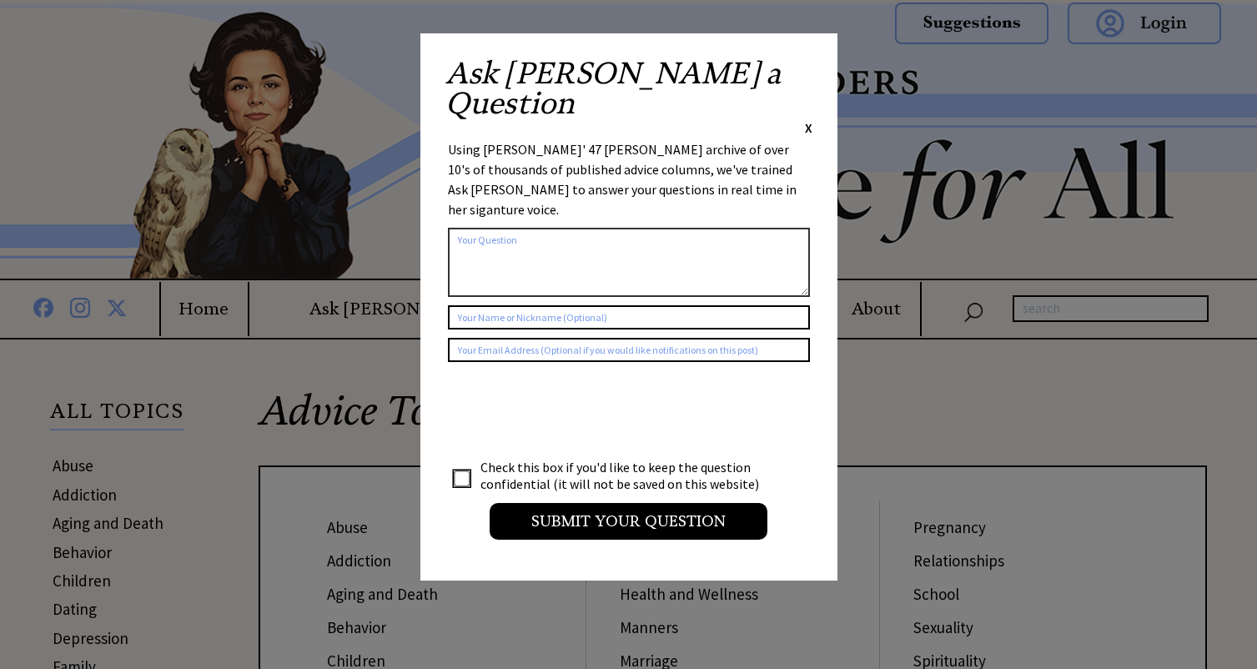  Describe the element at coordinates (628, 521) in the screenshot. I see `input: Submit your Question` at that location.